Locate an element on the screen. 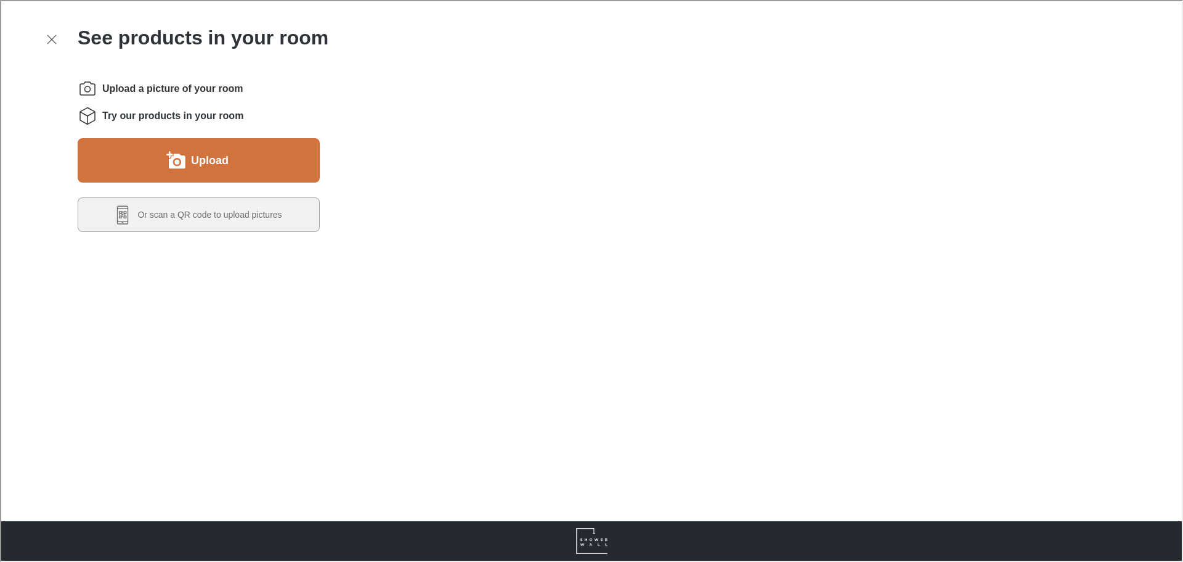  button: Upload a picture of your room is located at coordinates (197, 159).